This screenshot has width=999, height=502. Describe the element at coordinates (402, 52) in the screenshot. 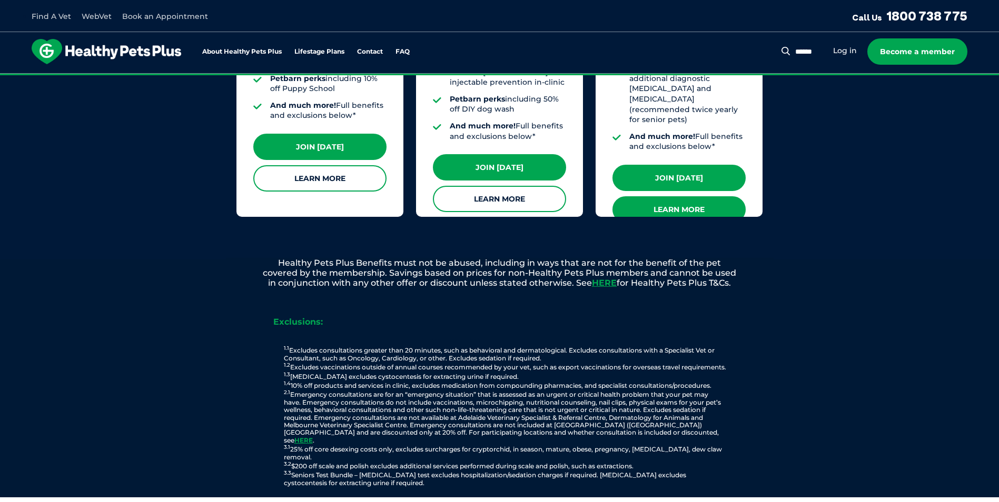

I see `a: FAQ` at that location.